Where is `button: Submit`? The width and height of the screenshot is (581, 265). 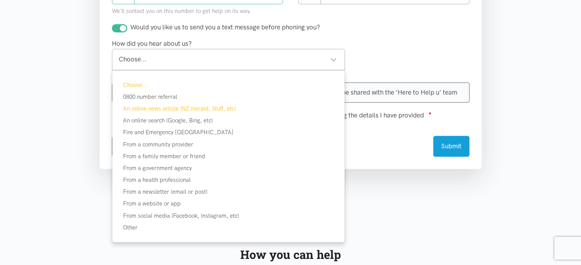 button: Submit is located at coordinates (451, 146).